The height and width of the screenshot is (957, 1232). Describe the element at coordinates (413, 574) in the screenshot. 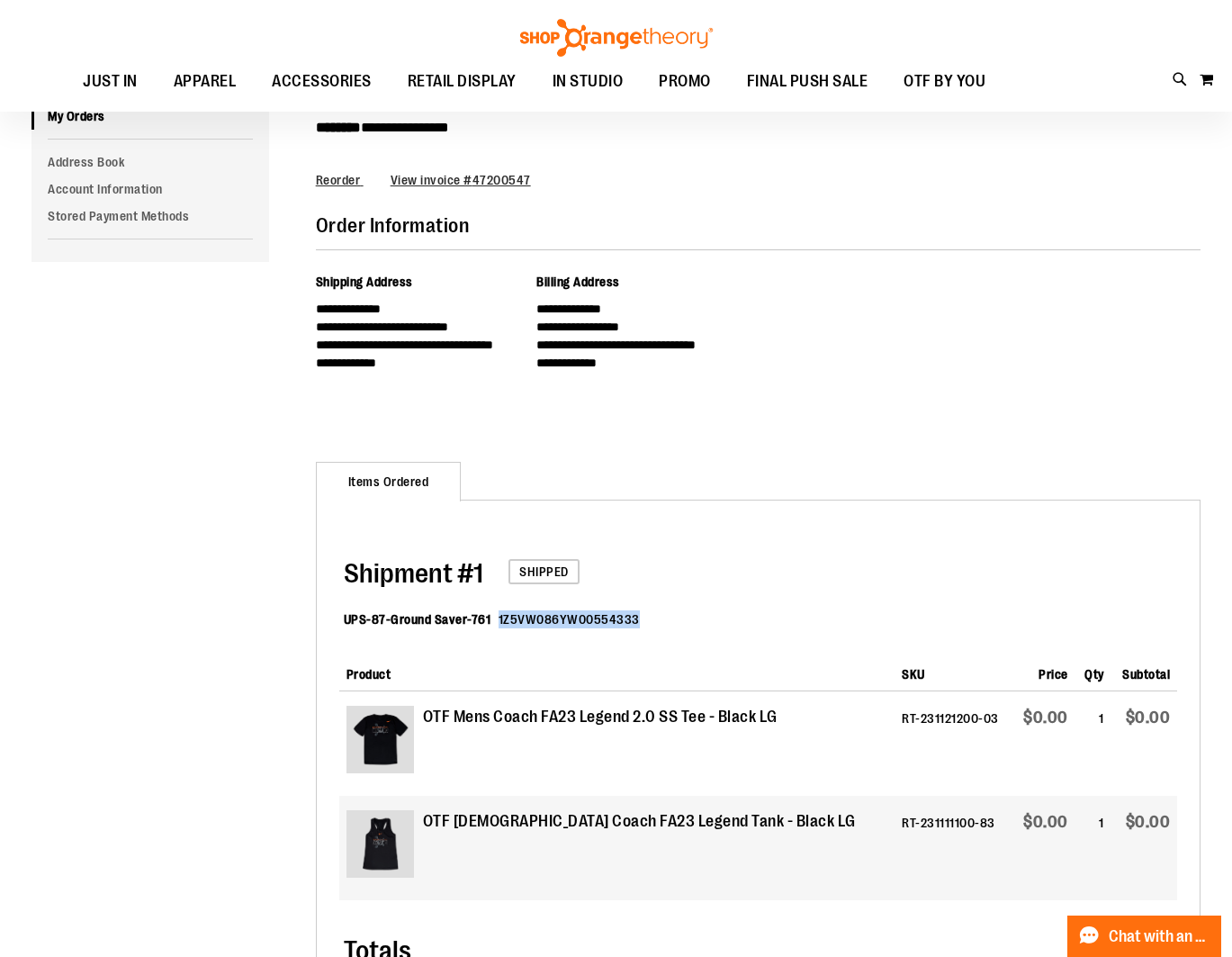

I see `span: 1` at that location.